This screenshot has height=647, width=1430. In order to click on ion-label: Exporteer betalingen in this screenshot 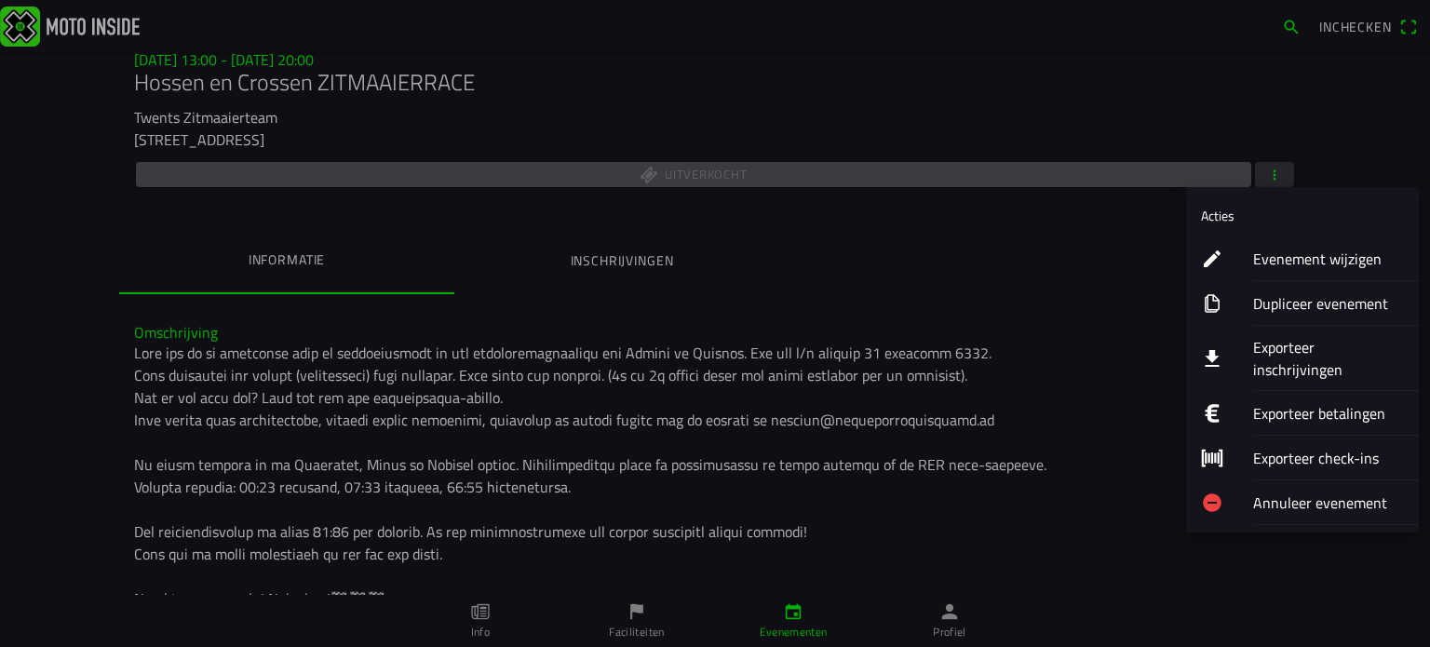, I will do `click(1328, 413)`.